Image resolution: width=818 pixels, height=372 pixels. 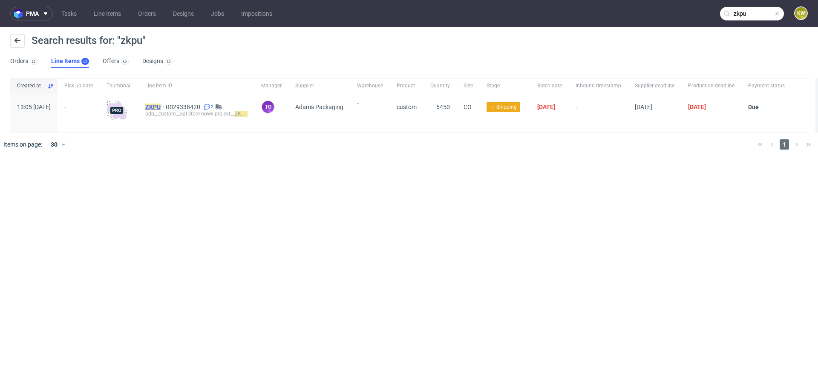 I want to click on span: R029338420, so click(x=184, y=107).